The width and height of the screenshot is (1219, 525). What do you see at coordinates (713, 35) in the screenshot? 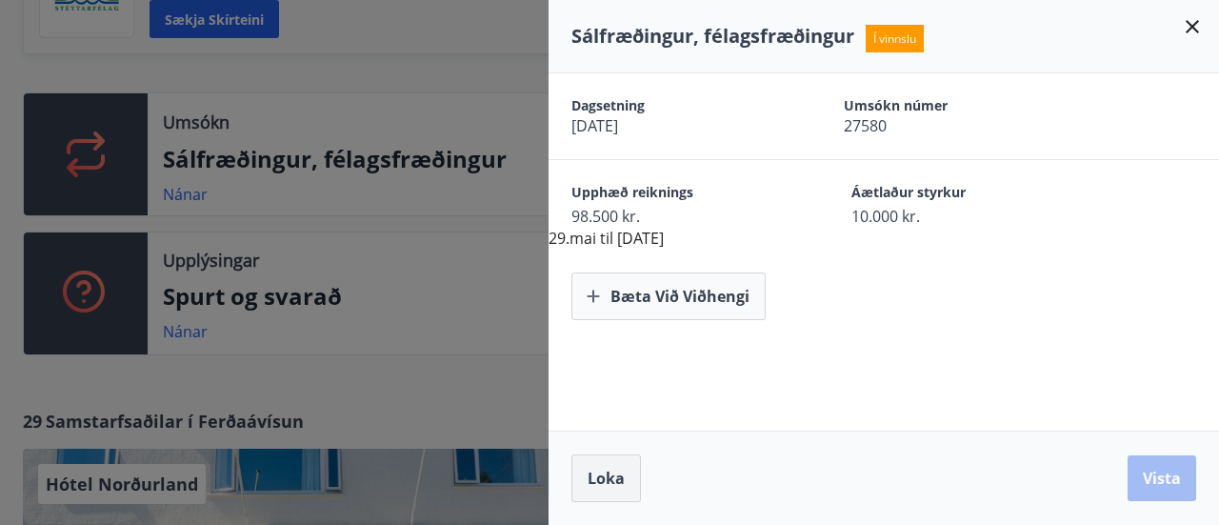
I see `span: Sálfræðingur, félagsfræðingur` at bounding box center [713, 35].